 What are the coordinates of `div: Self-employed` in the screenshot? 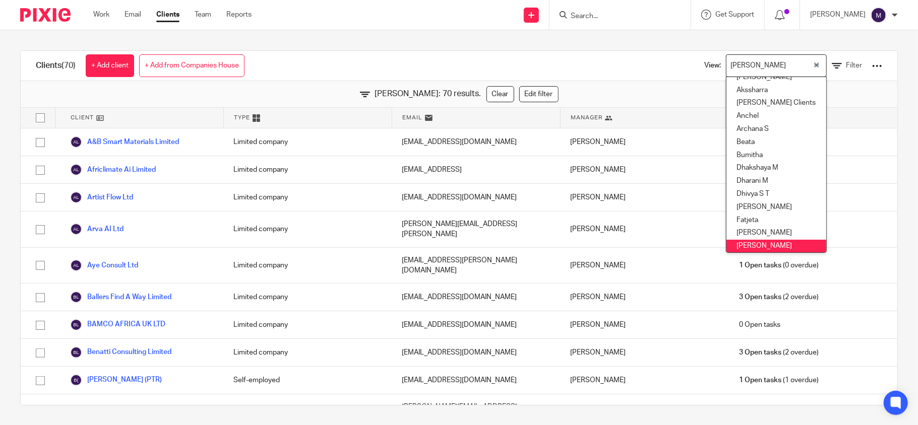 It's located at (307, 381).